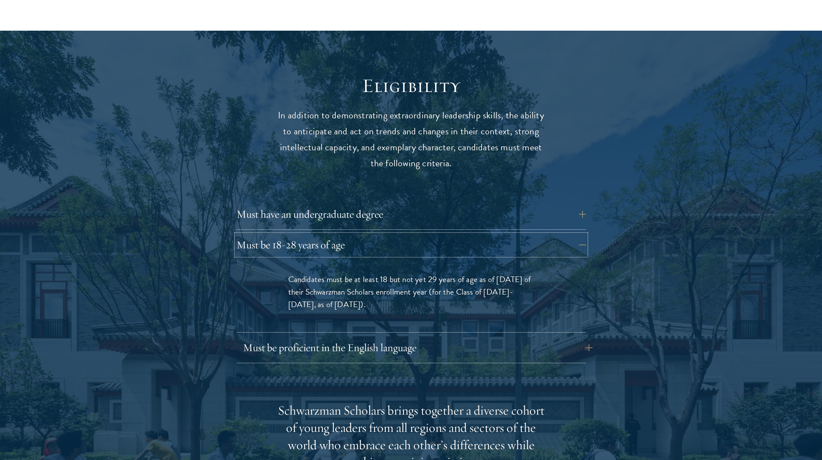 The height and width of the screenshot is (460, 822). I want to click on button: Must be 18-28 years of age, so click(411, 245).